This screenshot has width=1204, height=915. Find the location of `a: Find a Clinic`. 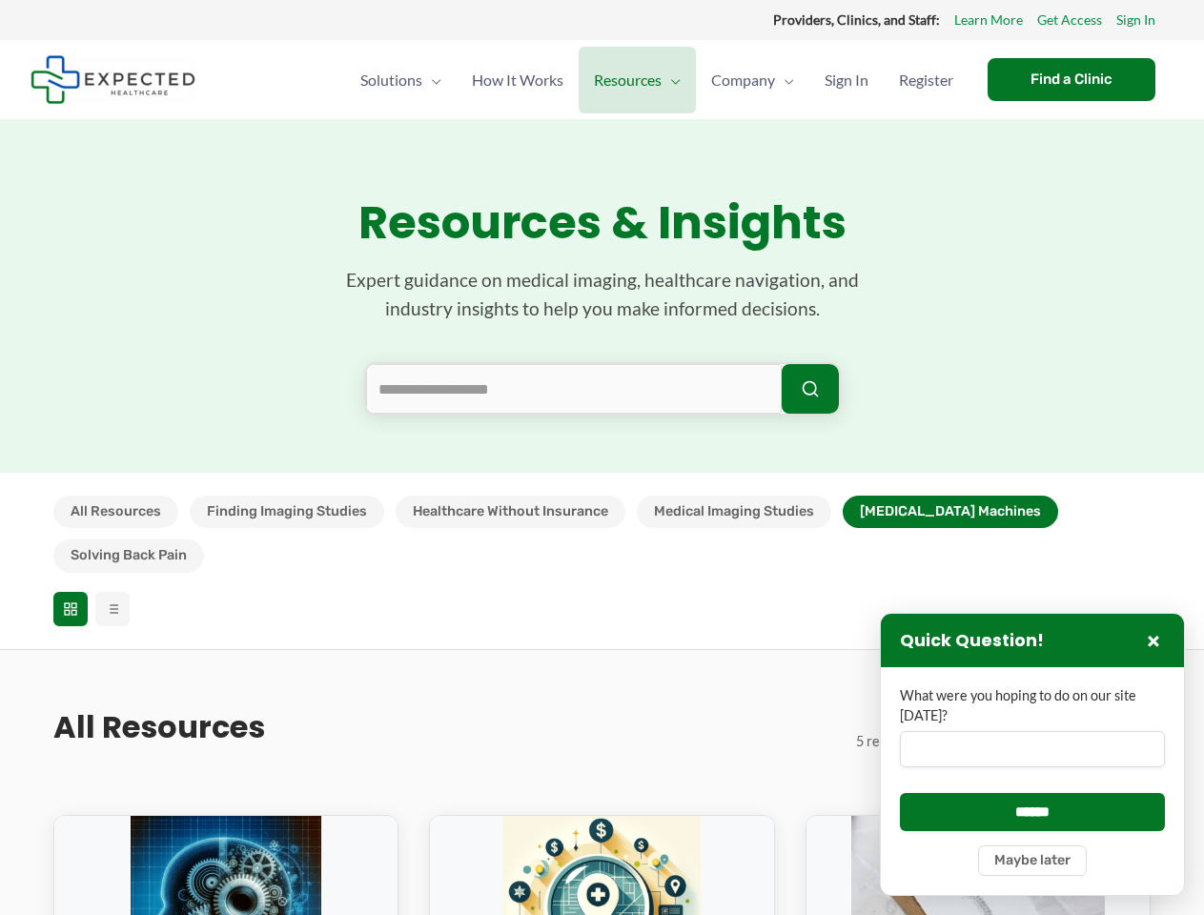

a: Find a Clinic is located at coordinates (1072, 79).